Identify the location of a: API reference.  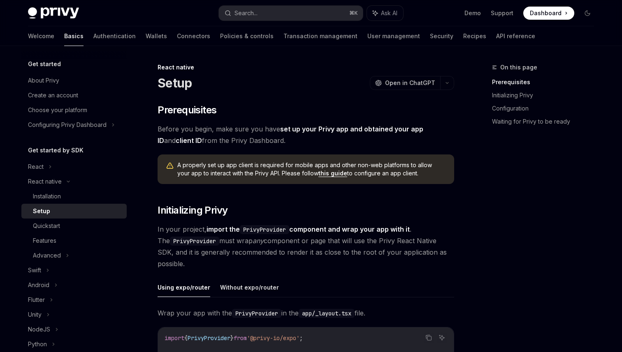
(515, 36).